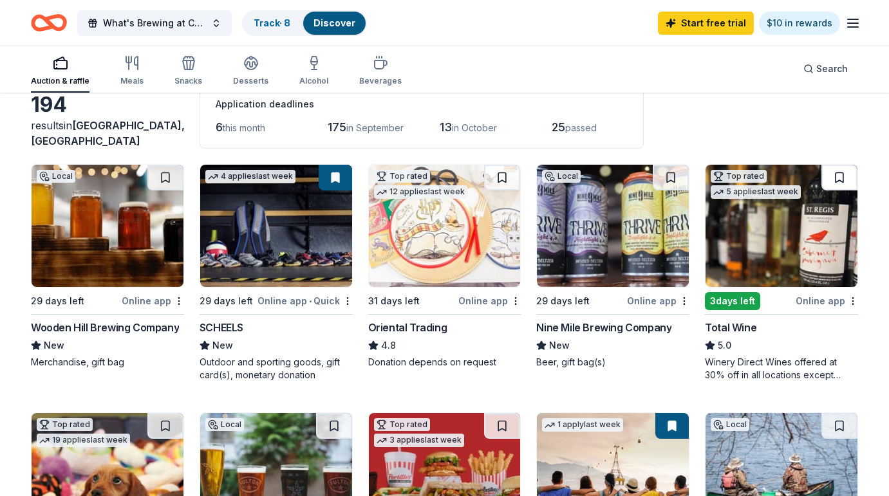 The width and height of the screenshot is (889, 496). I want to click on a: Start free trial, so click(705, 23).